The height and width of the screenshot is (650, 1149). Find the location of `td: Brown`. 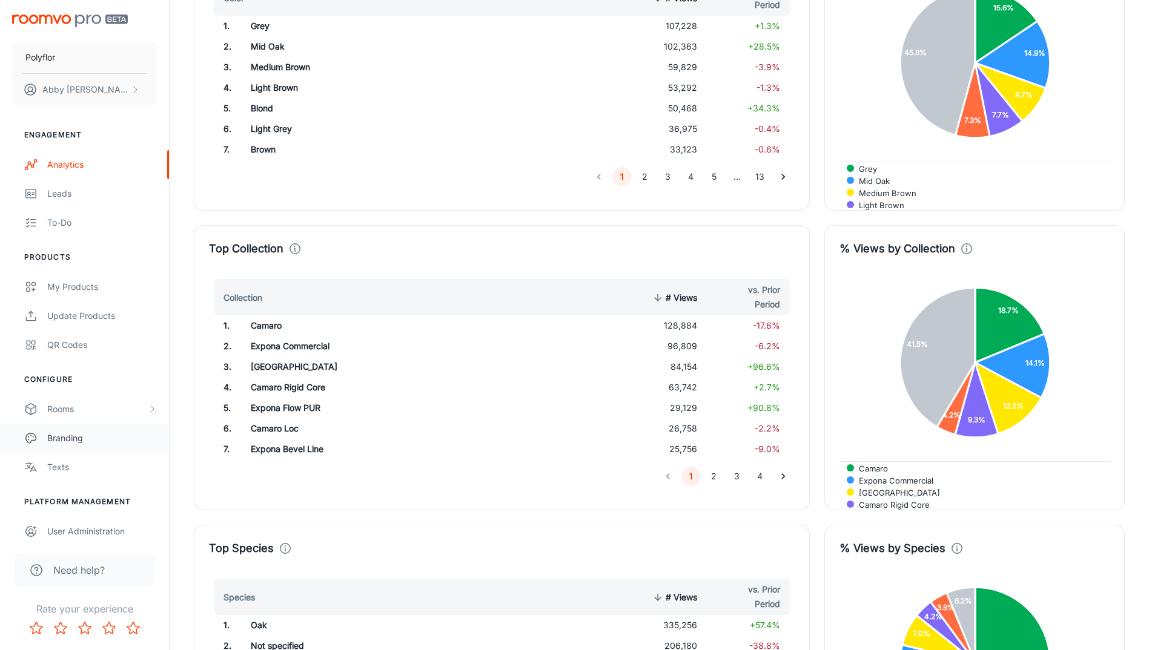

td: Brown is located at coordinates (372, 150).